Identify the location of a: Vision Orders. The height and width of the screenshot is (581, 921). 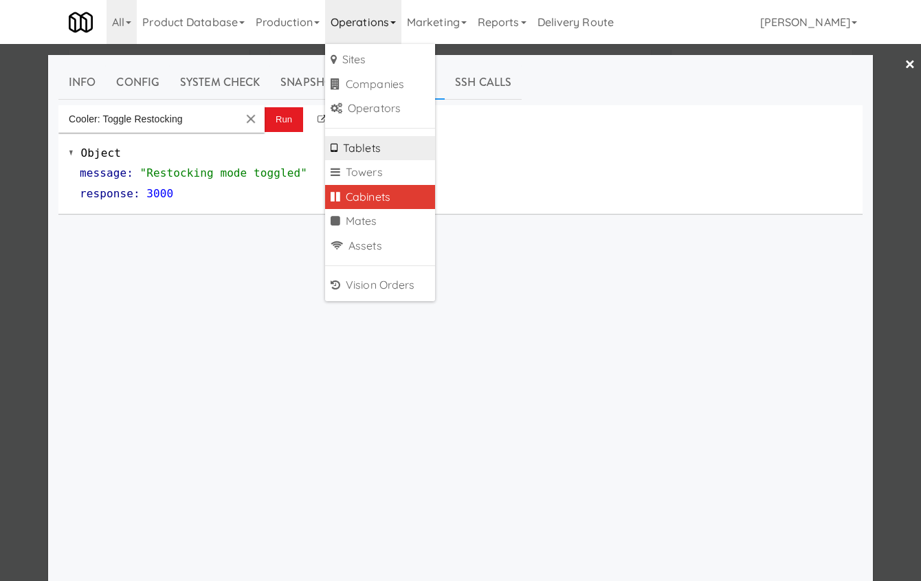
(380, 285).